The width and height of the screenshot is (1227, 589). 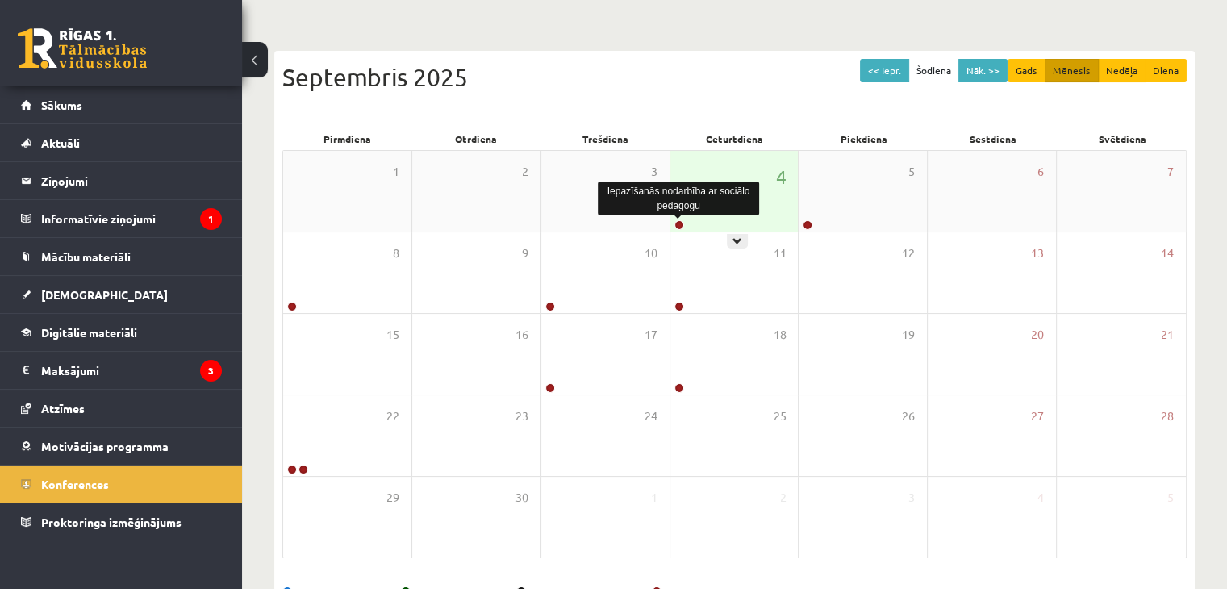 What do you see at coordinates (982, 70) in the screenshot?
I see `button: Nāk. >>` at bounding box center [982, 70].